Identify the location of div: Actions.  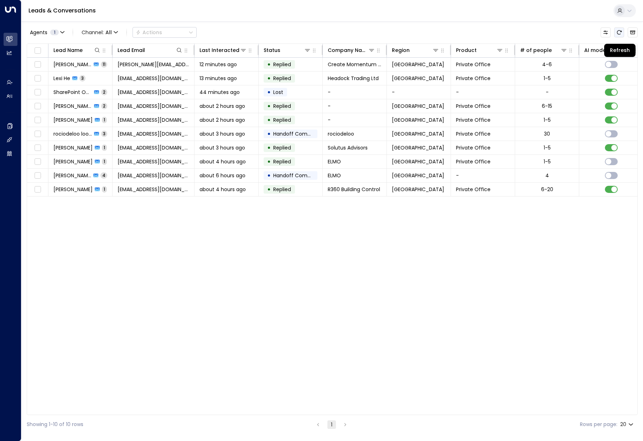
(149, 32).